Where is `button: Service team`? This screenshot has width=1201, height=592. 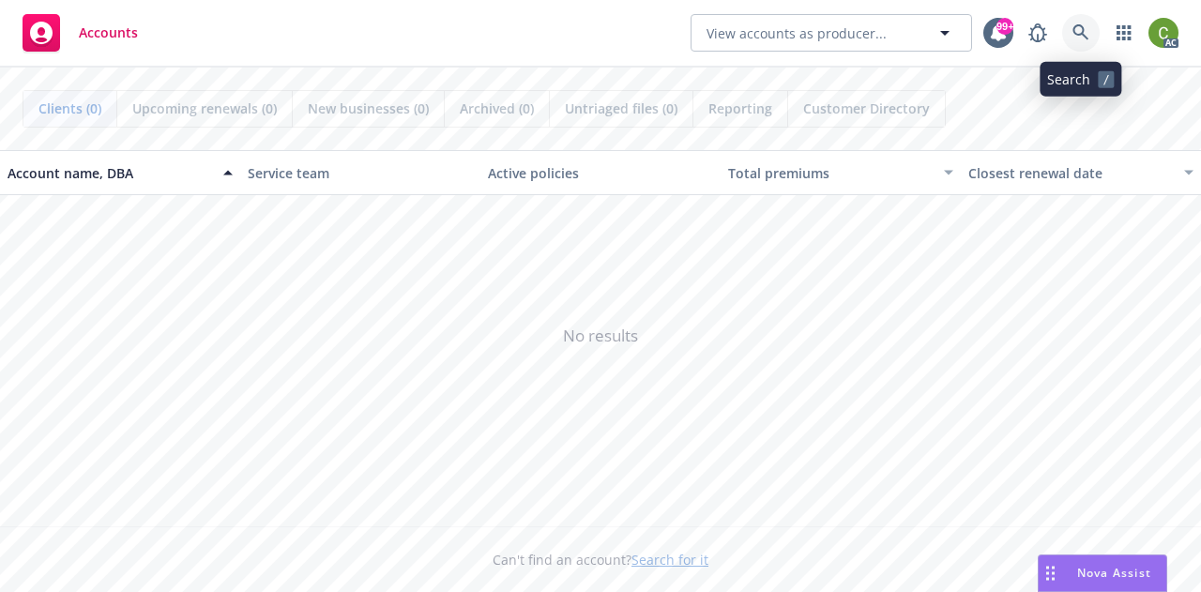
button: Service team is located at coordinates (360, 173).